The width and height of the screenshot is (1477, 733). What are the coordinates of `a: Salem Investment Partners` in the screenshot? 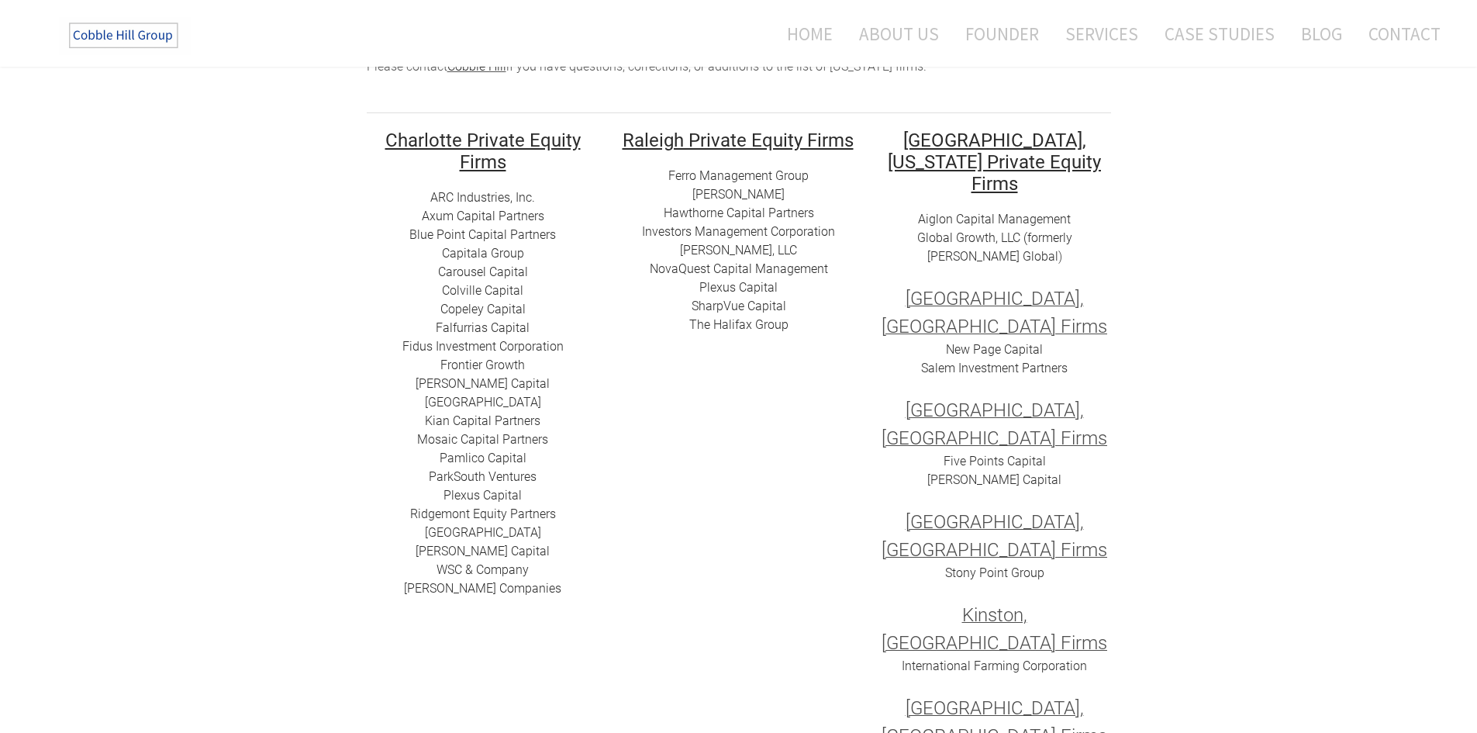 It's located at (994, 367).